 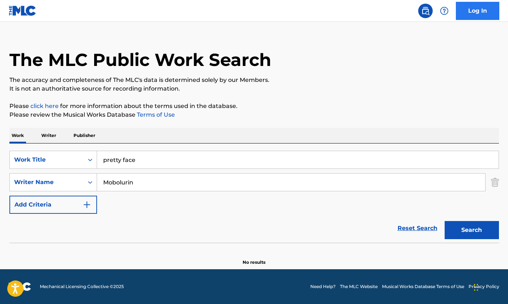 I want to click on a: Terms of Use, so click(x=155, y=114).